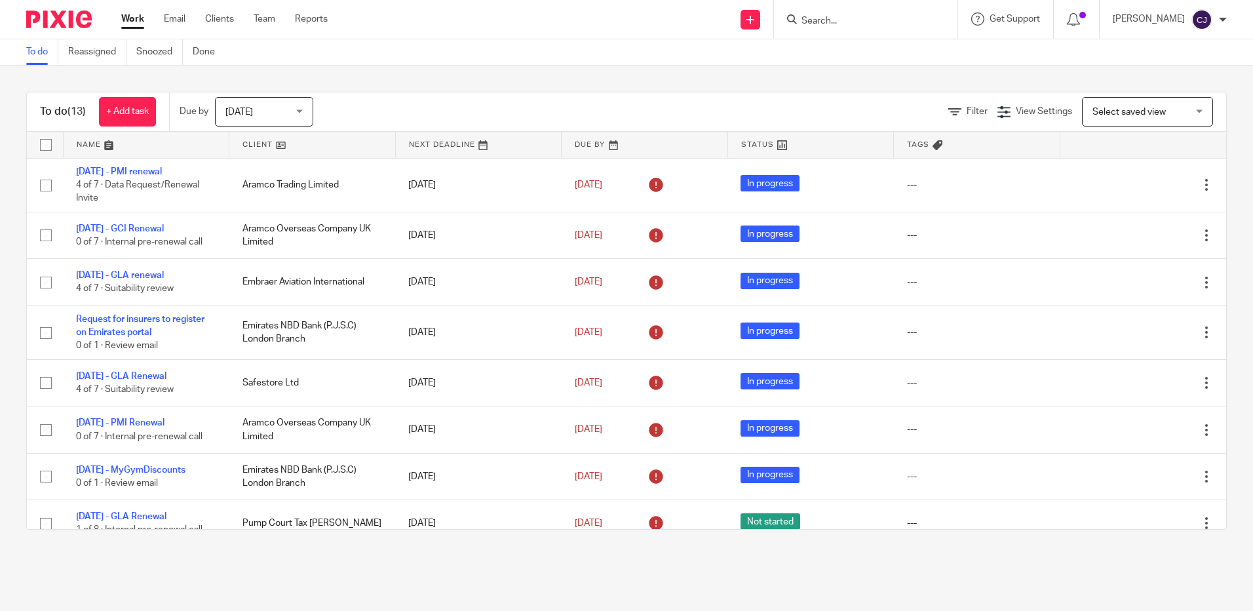  Describe the element at coordinates (77, 111) in the screenshot. I see `span: (13)` at that location.